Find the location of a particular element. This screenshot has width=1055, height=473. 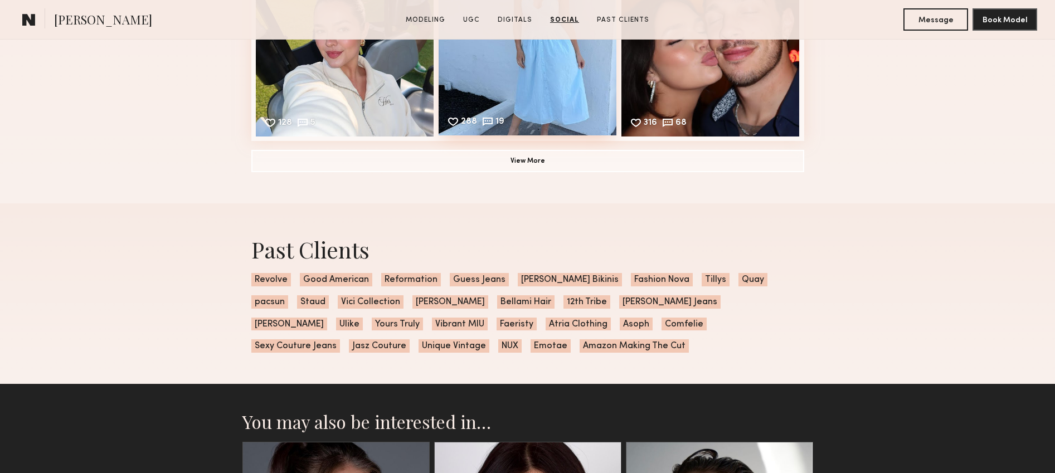

div: 316 is located at coordinates (651, 124).